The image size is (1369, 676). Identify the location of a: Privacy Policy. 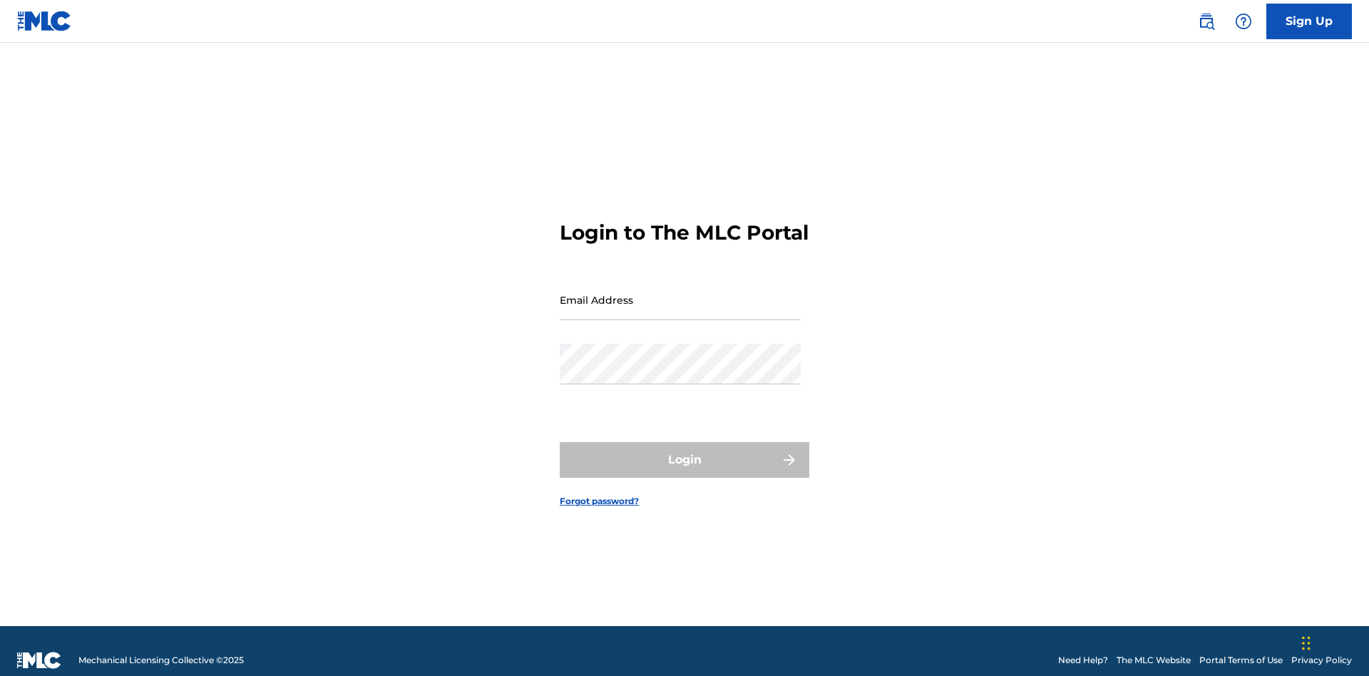
(1321, 660).